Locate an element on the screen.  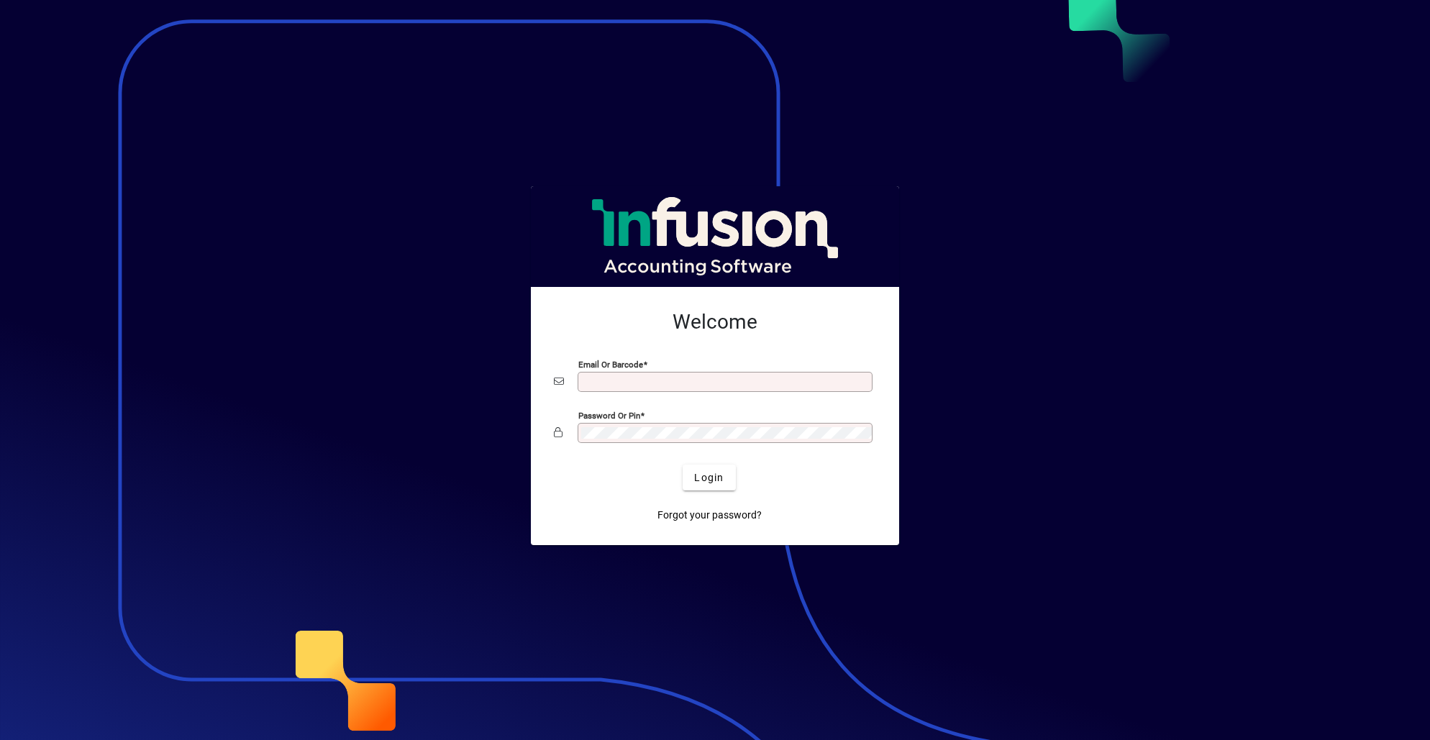
mat-label: Email or Barcode is located at coordinates (611, 365).